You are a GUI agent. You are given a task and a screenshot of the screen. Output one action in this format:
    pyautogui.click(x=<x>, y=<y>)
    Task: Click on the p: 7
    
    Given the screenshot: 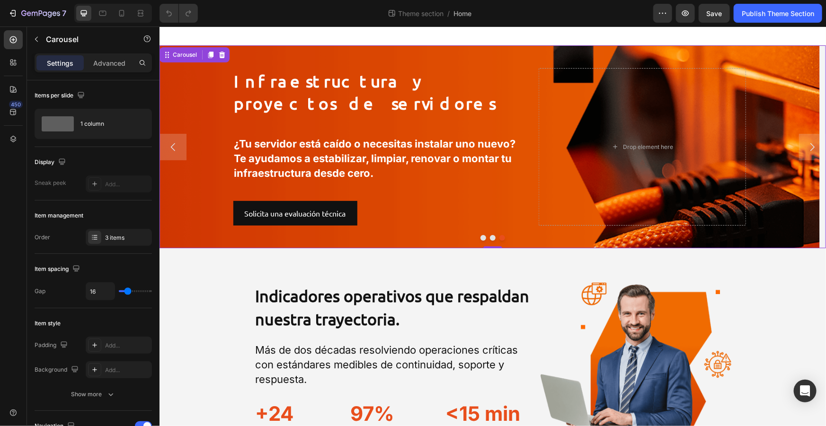 What is the action you would take?
    pyautogui.click(x=64, y=13)
    